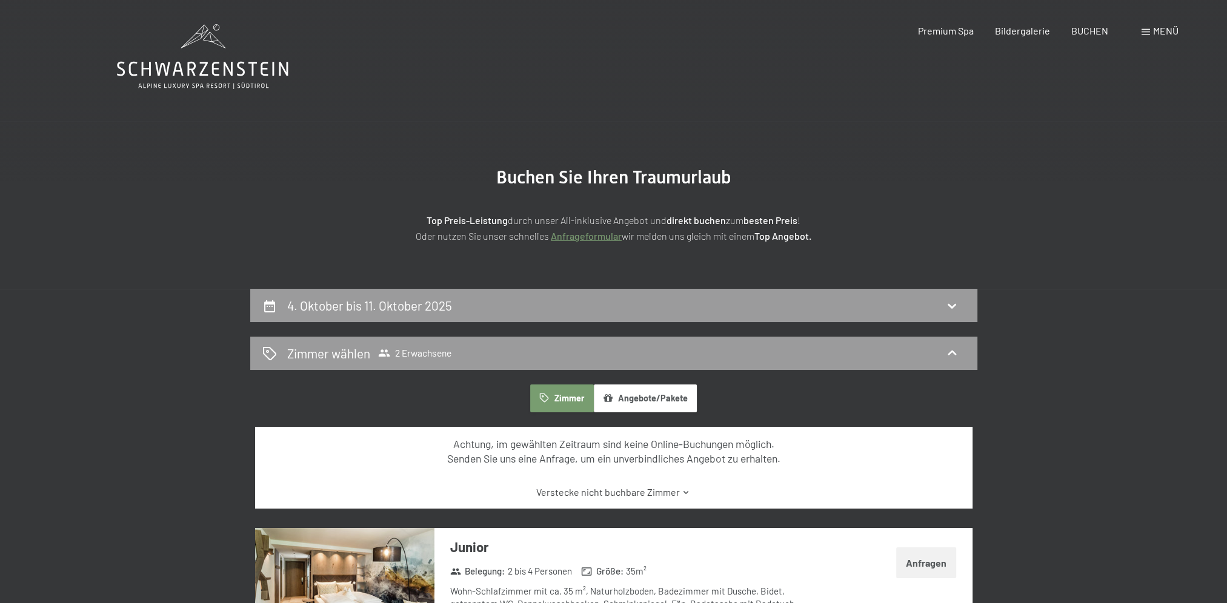 This screenshot has height=603, width=1227. What do you see at coordinates (770, 220) in the screenshot?
I see `strong: besten Preis` at bounding box center [770, 220].